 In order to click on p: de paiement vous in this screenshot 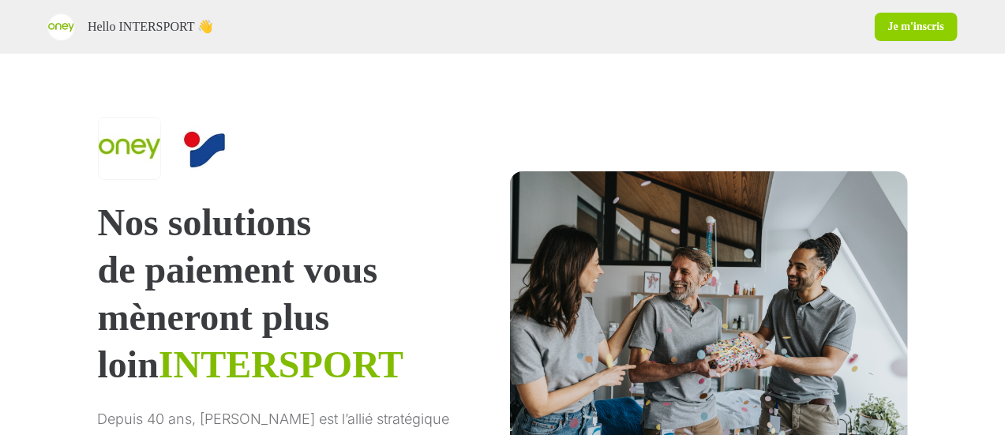, I will do `click(282, 270)`.